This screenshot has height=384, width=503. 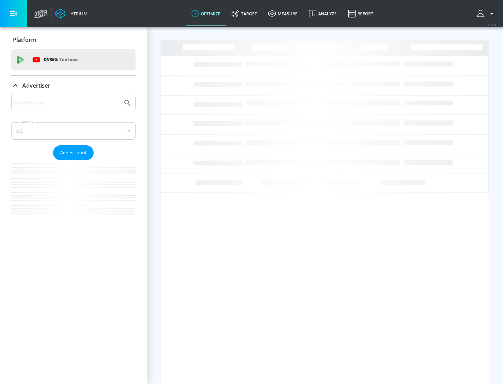 What do you see at coordinates (361, 14) in the screenshot?
I see `a: Report` at bounding box center [361, 14].